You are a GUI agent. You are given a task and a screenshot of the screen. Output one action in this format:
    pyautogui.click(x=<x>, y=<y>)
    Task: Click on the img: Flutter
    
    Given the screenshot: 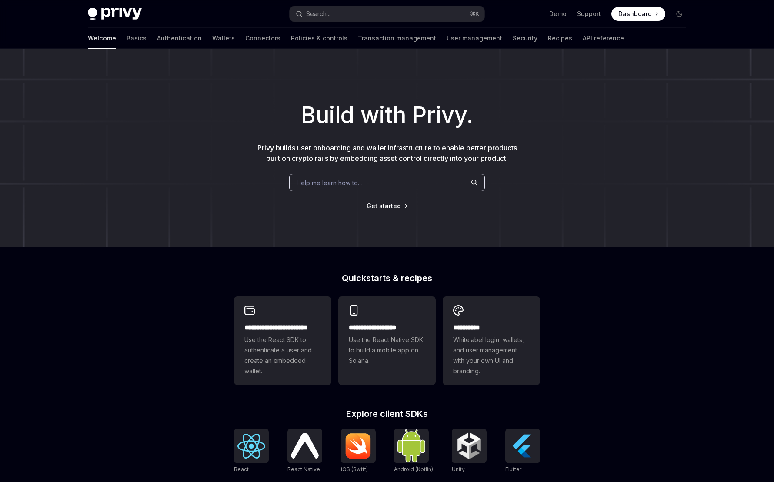 What is the action you would take?
    pyautogui.click(x=523, y=446)
    